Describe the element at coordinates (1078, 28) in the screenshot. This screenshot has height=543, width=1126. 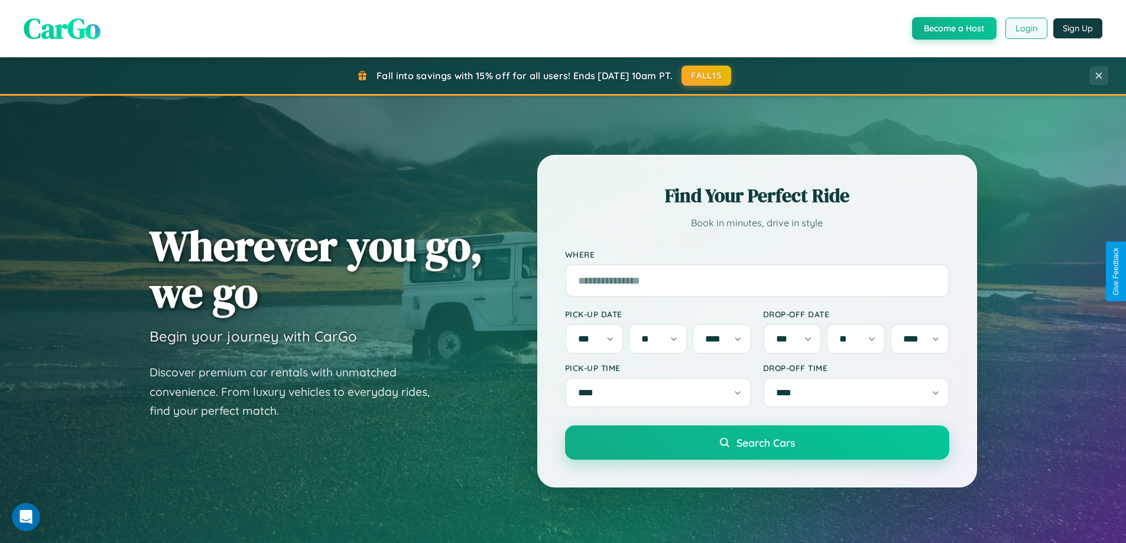
I see `button: Sign Up` at that location.